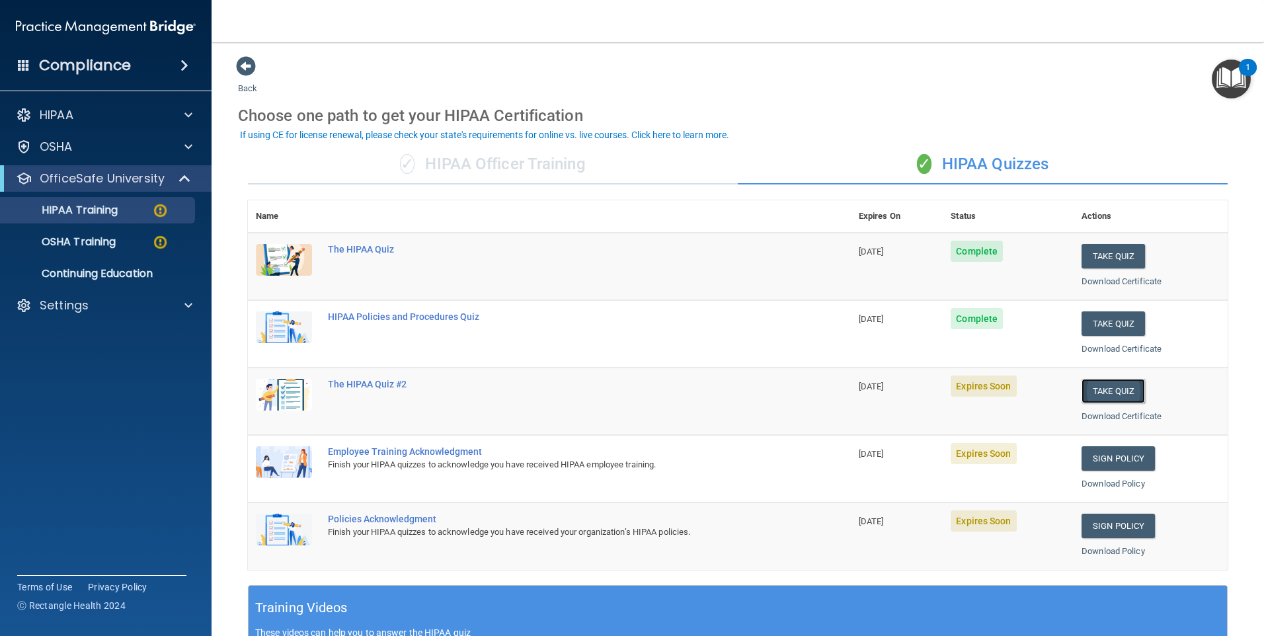 This screenshot has height=636, width=1264. What do you see at coordinates (556, 451) in the screenshot?
I see `div: Employee Training Acknowledgment` at bounding box center [556, 451].